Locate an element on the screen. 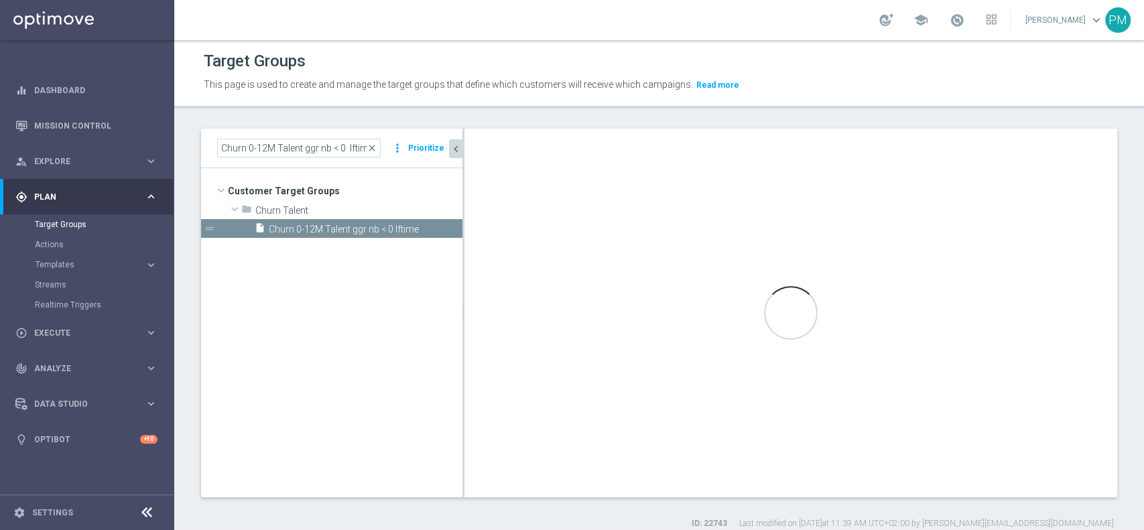 The image size is (1144, 530). input: Quick find group or folder is located at coordinates (299, 148).